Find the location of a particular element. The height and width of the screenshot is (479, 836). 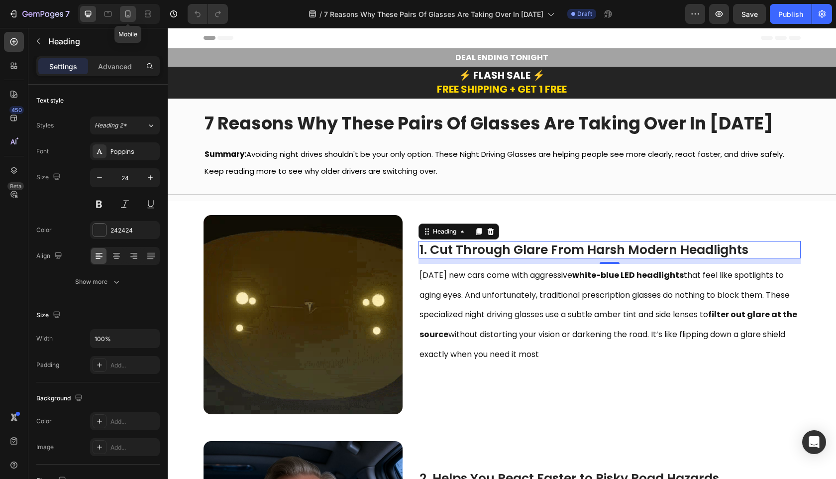

div: Open Intercom Messenger is located at coordinates (814, 442).